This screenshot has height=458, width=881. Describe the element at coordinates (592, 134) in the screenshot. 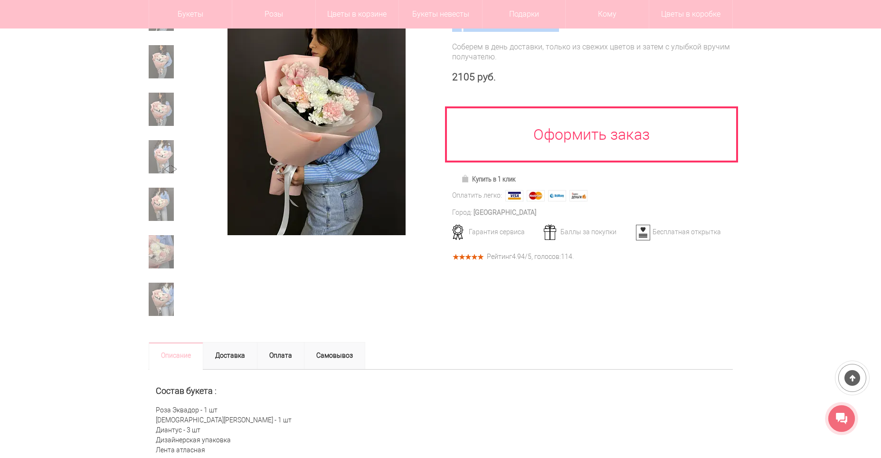

I see `a: Оформить заказ` at that location.